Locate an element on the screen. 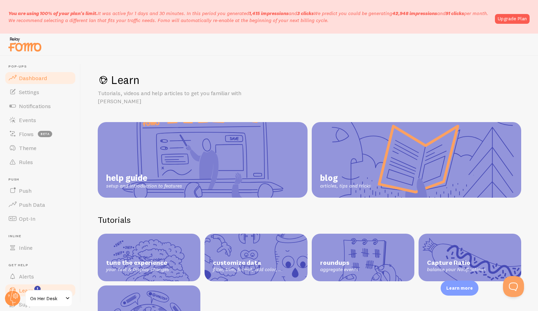 This screenshot has width=538, height=311. span: beta is located at coordinates (45, 134).